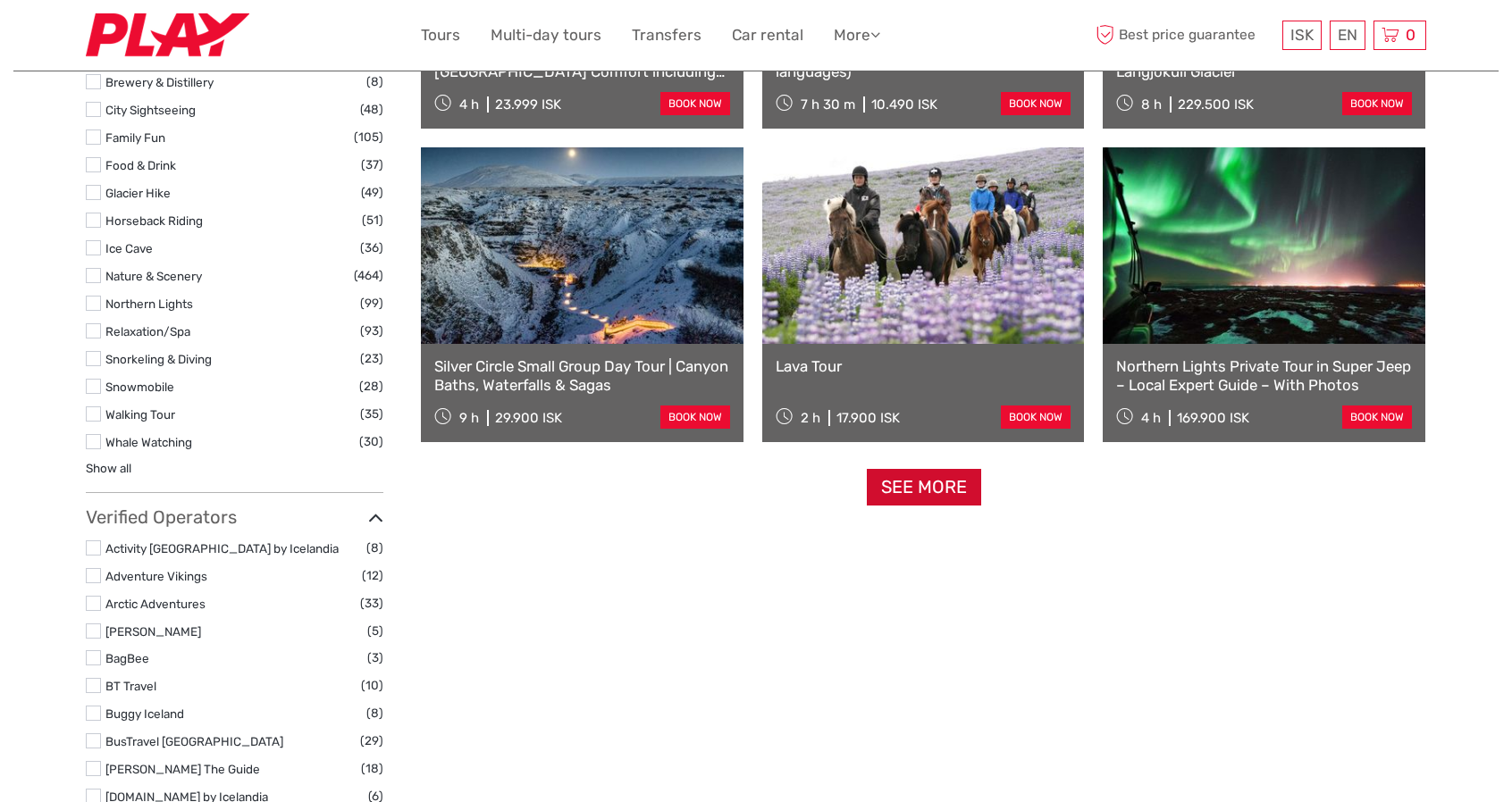  Describe the element at coordinates (372, 413) in the screenshot. I see `span: (35)` at that location.